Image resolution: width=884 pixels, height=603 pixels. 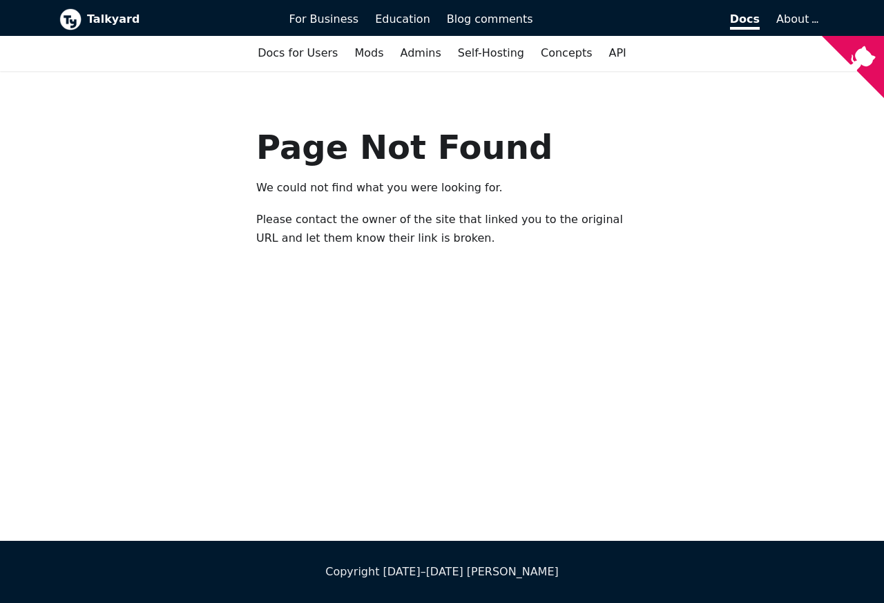 I want to click on a: Concepts, so click(x=566, y=53).